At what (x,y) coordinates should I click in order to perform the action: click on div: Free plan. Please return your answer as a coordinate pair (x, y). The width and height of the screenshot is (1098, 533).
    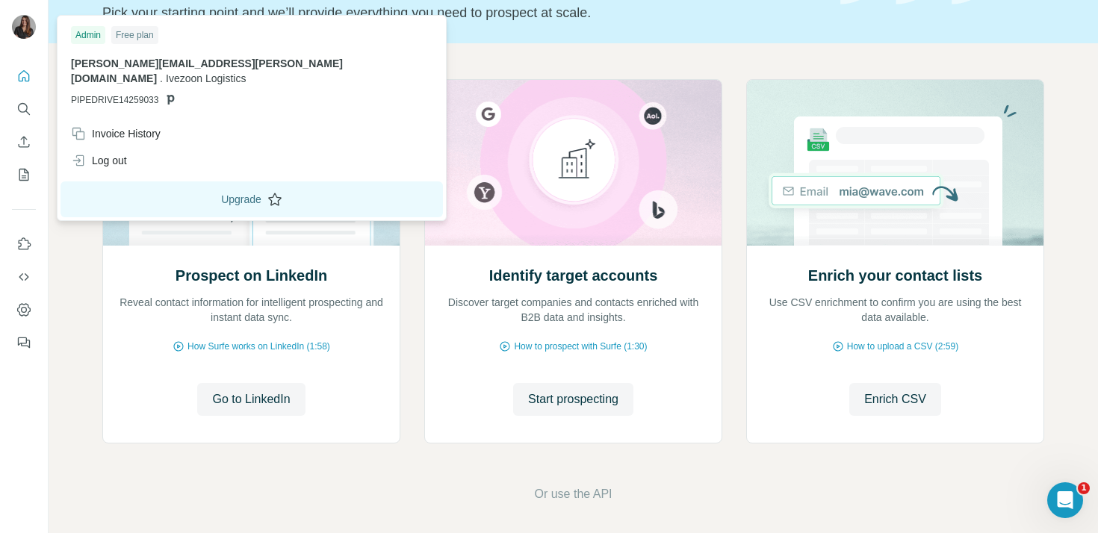
    Looking at the image, I should click on (134, 35).